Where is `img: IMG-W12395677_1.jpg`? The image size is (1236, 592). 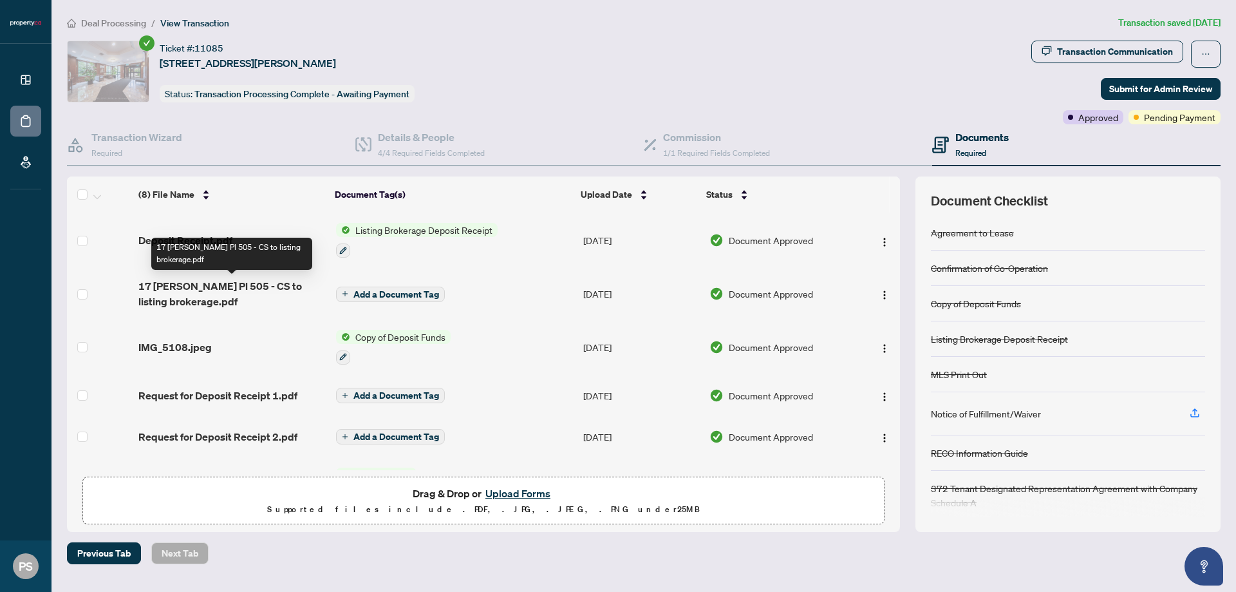
img: IMG-W12395677_1.jpg is located at coordinates (108, 71).